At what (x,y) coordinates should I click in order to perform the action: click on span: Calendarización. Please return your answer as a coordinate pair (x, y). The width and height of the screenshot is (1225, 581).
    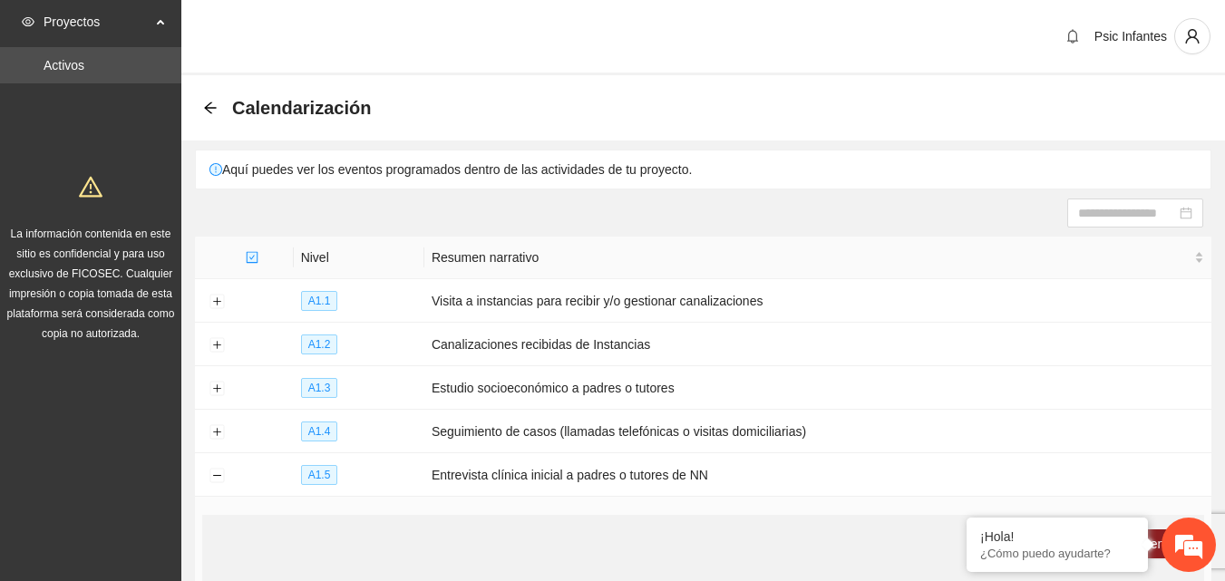
    Looking at the image, I should click on (301, 108).